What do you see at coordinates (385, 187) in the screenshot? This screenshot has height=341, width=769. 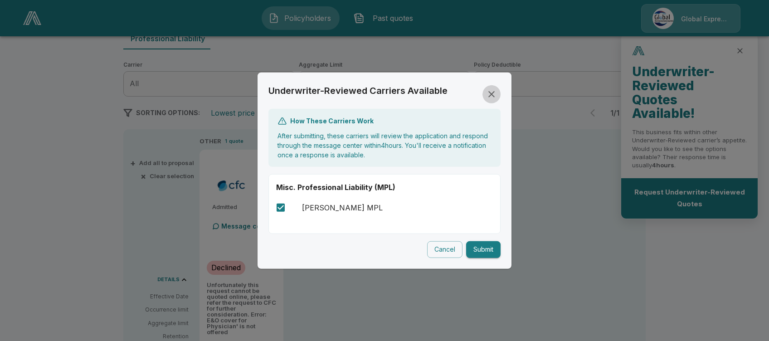 I see `p: Misc. Professional Liability (MPL)` at bounding box center [385, 187].